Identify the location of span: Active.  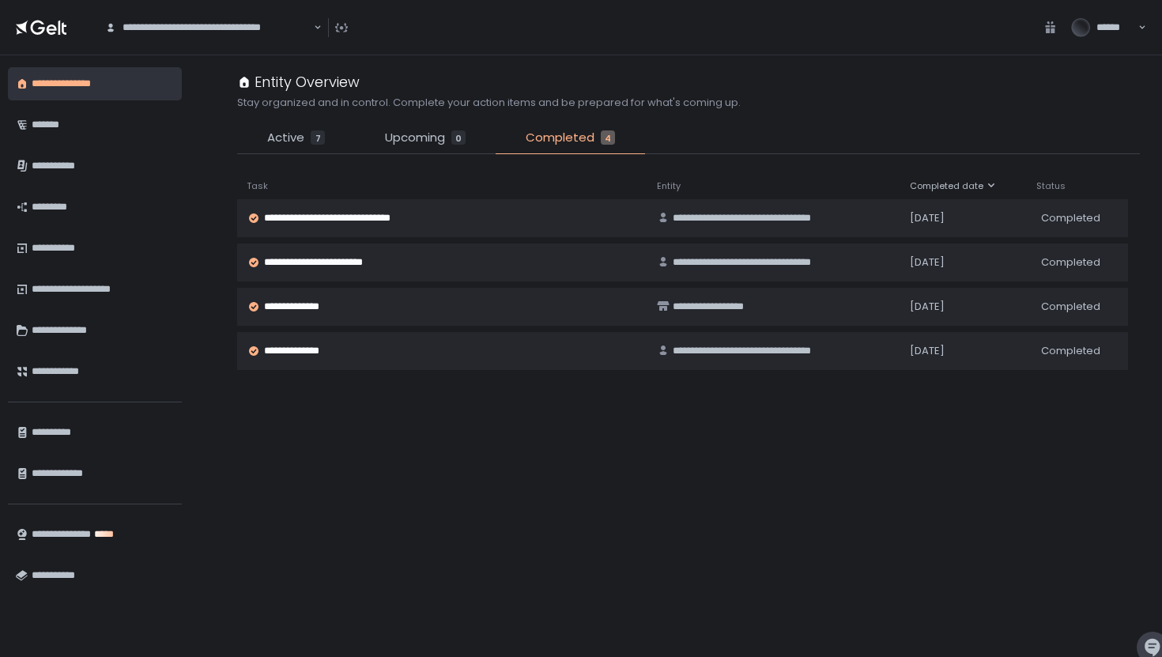
(285, 138).